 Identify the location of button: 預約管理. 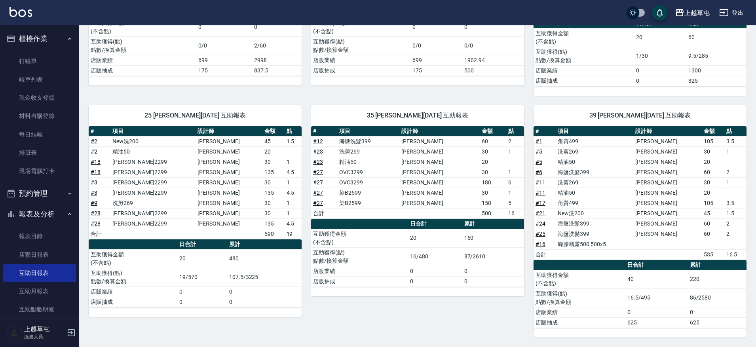
(40, 194).